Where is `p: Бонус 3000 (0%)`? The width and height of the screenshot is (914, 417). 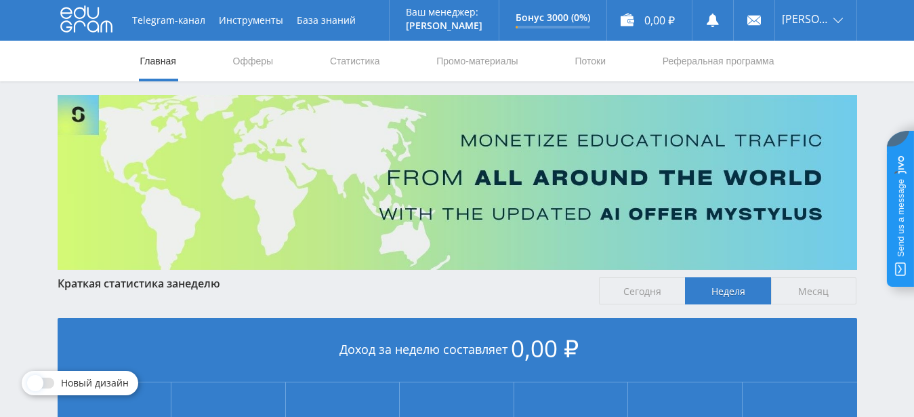 p: Бонус 3000 (0%) is located at coordinates (553, 18).